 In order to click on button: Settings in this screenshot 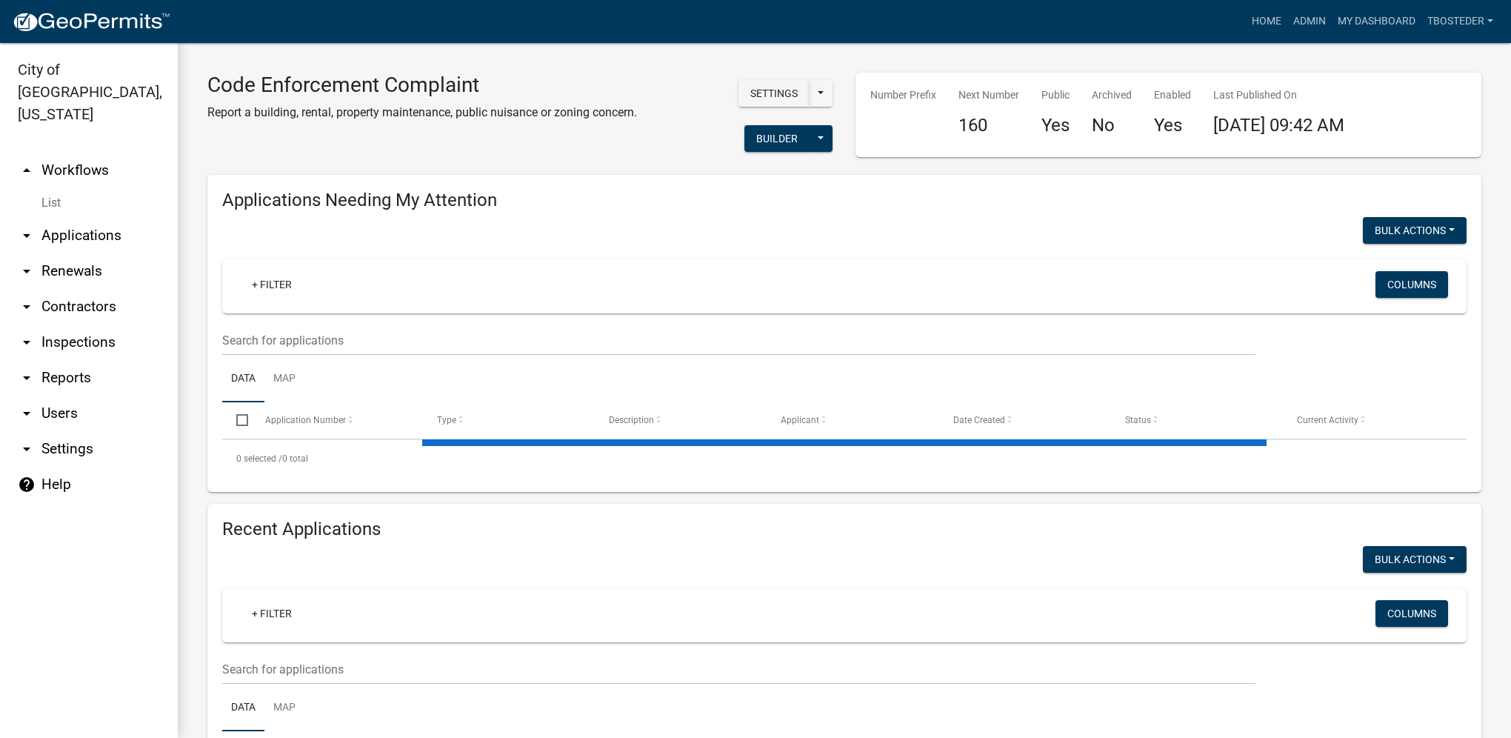, I will do `click(774, 93)`.